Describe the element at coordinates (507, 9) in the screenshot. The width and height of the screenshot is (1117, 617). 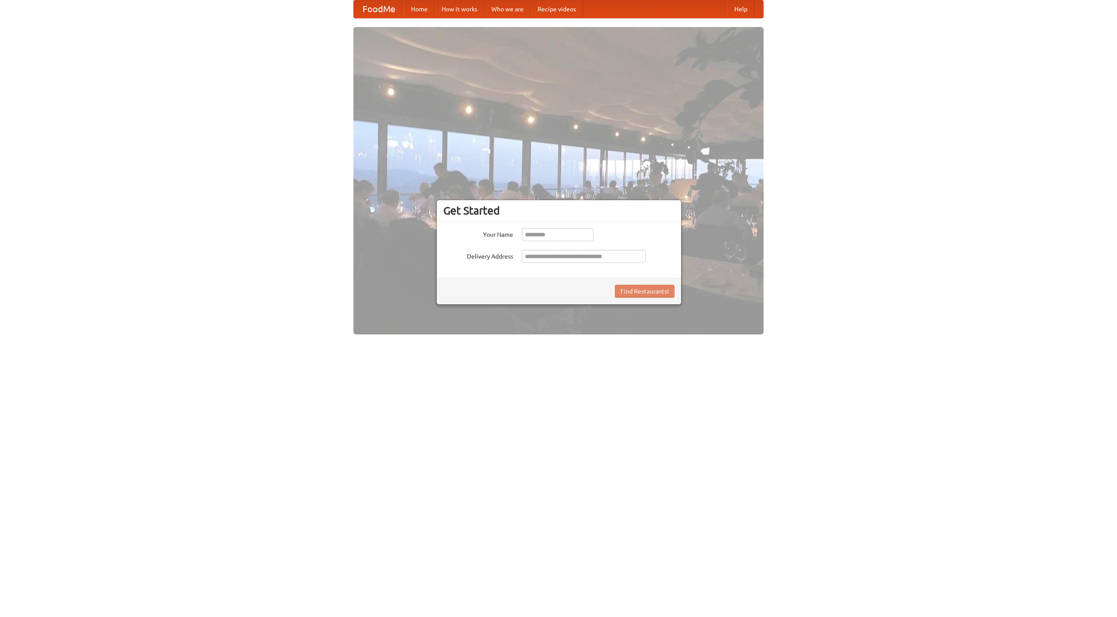
I see `a: Who we are` at that location.